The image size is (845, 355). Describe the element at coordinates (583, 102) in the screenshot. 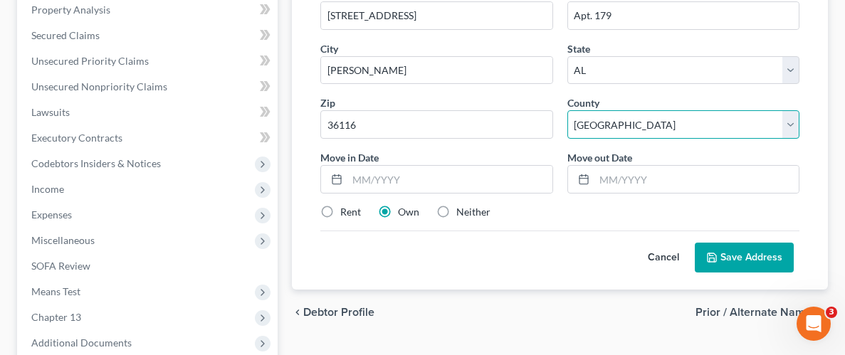

I see `span: County` at that location.